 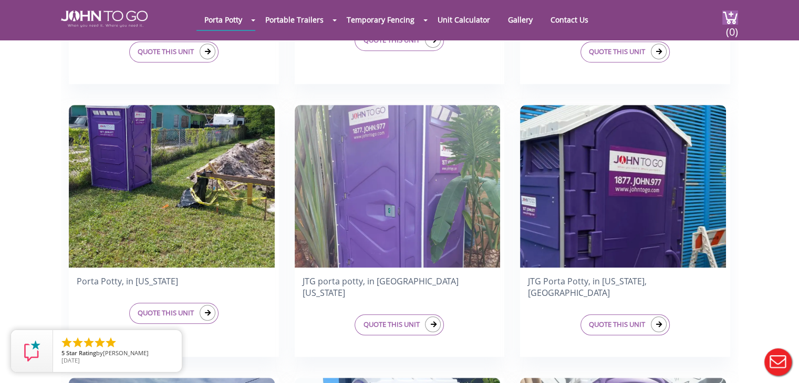 I want to click on a: Unit Calculator, so click(x=464, y=19).